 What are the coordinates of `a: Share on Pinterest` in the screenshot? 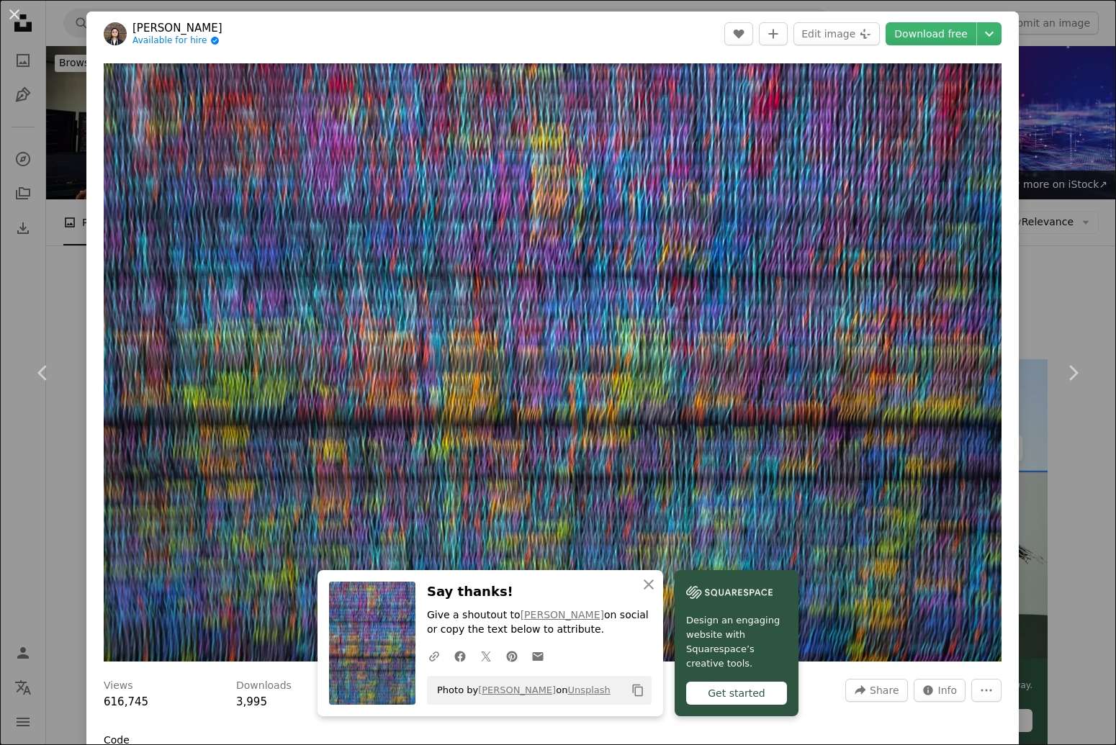 It's located at (512, 656).